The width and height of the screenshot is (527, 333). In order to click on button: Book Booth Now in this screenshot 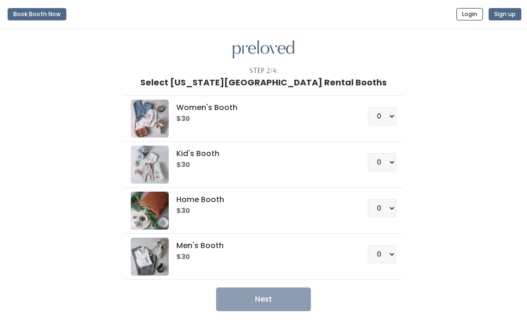, I will do `click(37, 14)`.